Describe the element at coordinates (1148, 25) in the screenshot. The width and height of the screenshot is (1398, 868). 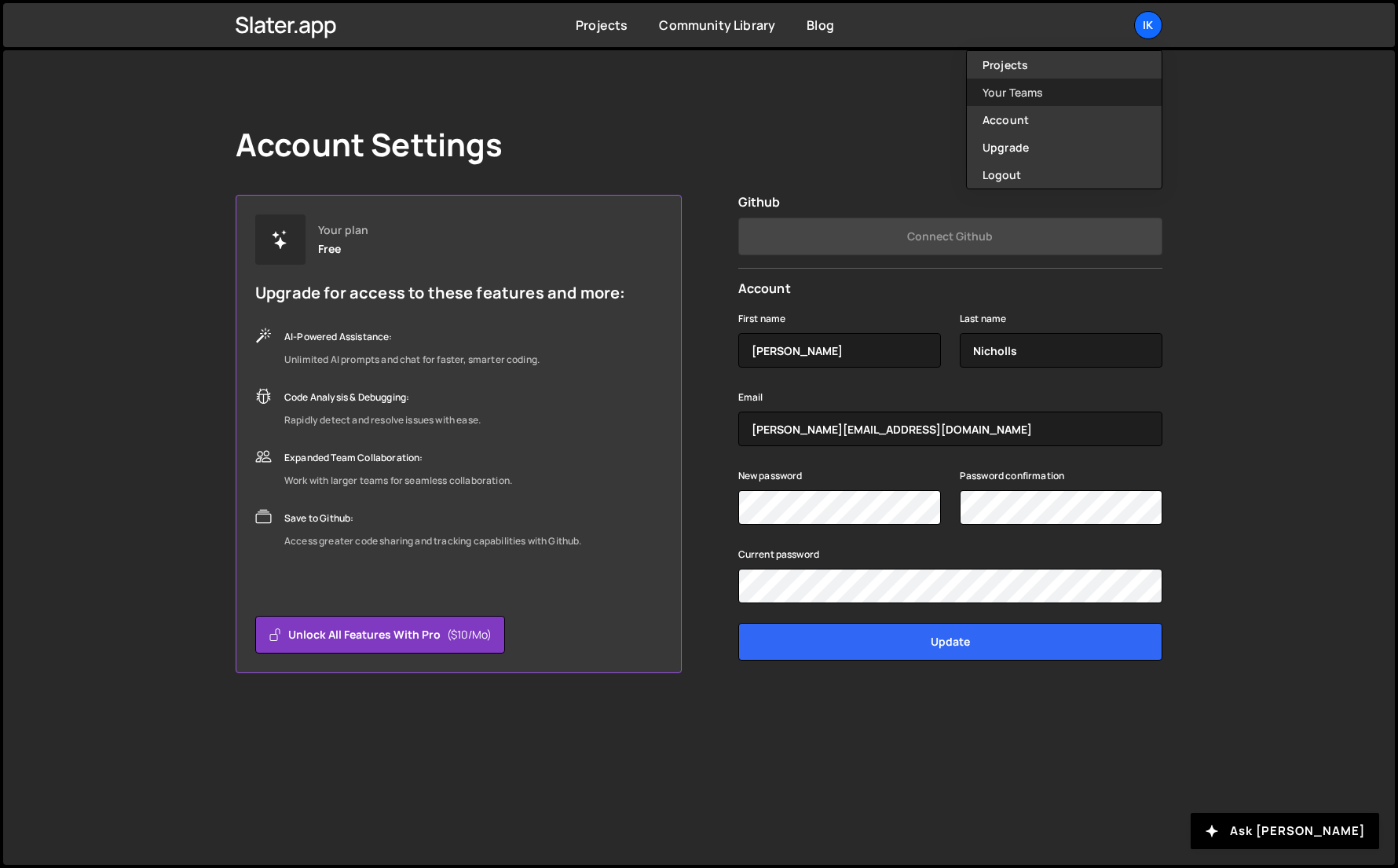
I see `div: Ik` at that location.